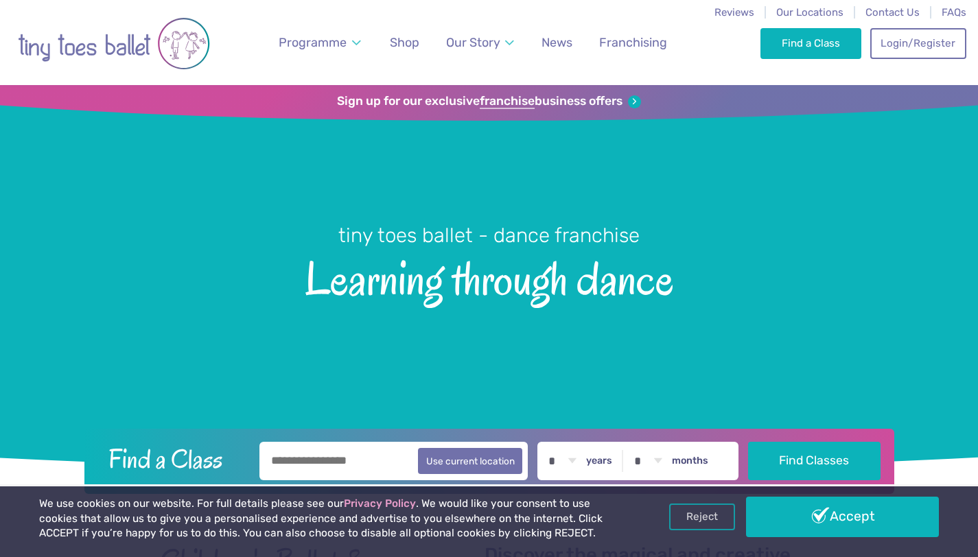 Image resolution: width=978 pixels, height=557 pixels. I want to click on p: We use cookies on our website. For full details please see our . We would like your consent to us..., so click(331, 519).